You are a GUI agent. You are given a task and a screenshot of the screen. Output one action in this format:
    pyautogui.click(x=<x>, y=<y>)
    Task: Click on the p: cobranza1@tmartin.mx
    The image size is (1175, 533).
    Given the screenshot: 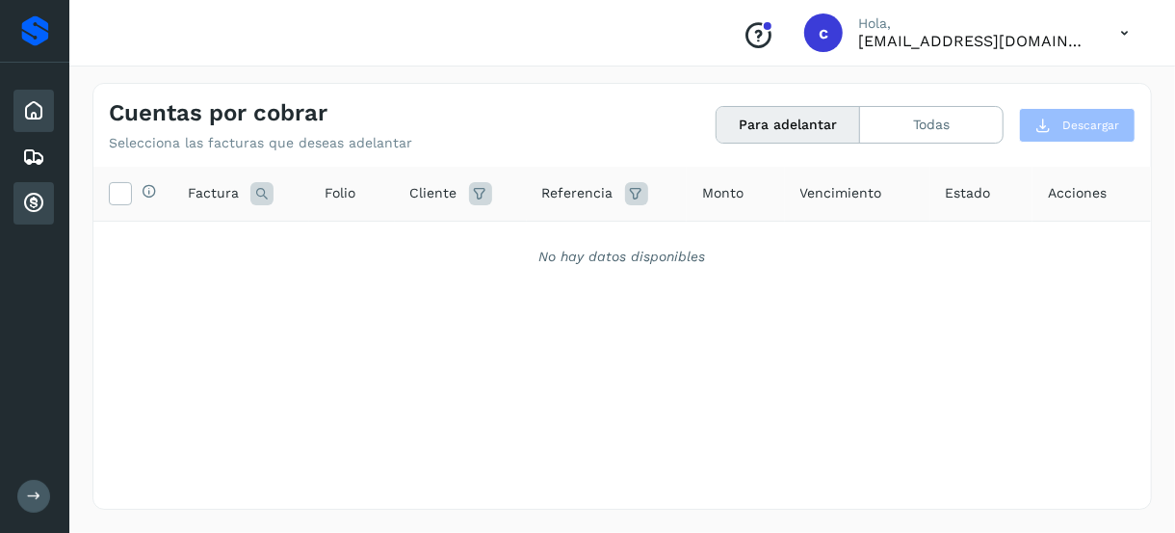 What is the action you would take?
    pyautogui.click(x=974, y=40)
    